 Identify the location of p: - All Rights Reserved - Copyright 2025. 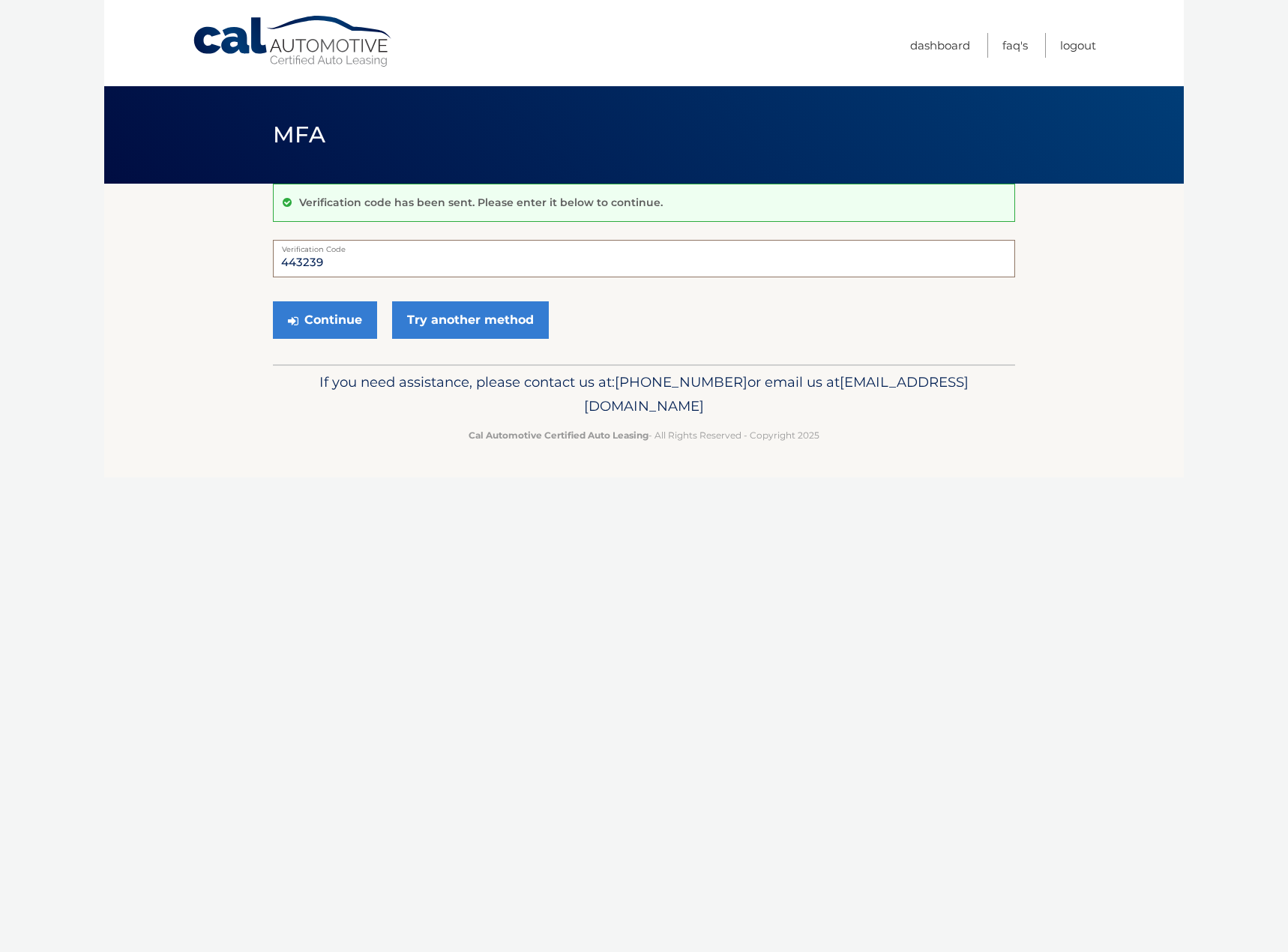
(644, 435).